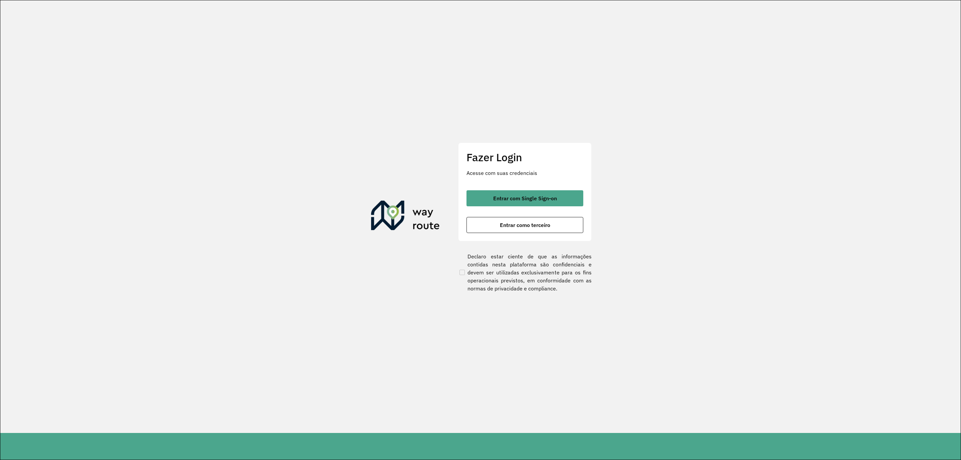  Describe the element at coordinates (525, 272) in the screenshot. I see `label: Declaro estar ciente de que as informações contidas nesta plataforma são confidenciais e devem se...` at that location.